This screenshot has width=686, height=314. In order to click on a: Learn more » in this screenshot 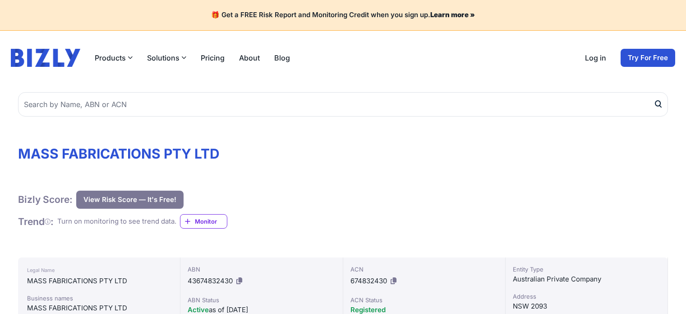, I will do `click(453, 14)`.